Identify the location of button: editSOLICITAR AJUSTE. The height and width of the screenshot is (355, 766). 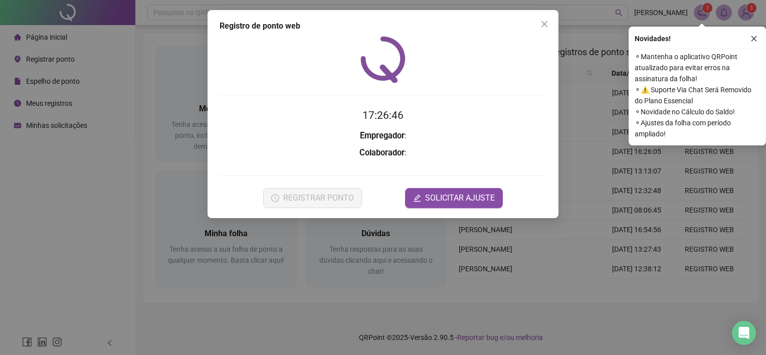
(454, 198).